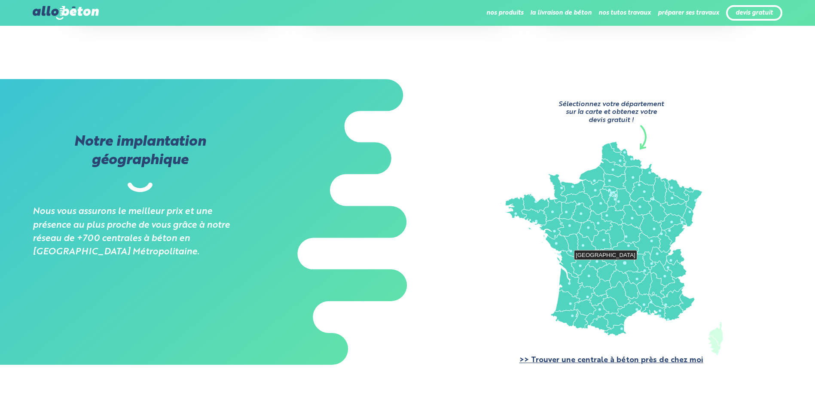  What do you see at coordinates (140, 162) in the screenshot?
I see `h2: Notre implantation géographique` at bounding box center [140, 162].